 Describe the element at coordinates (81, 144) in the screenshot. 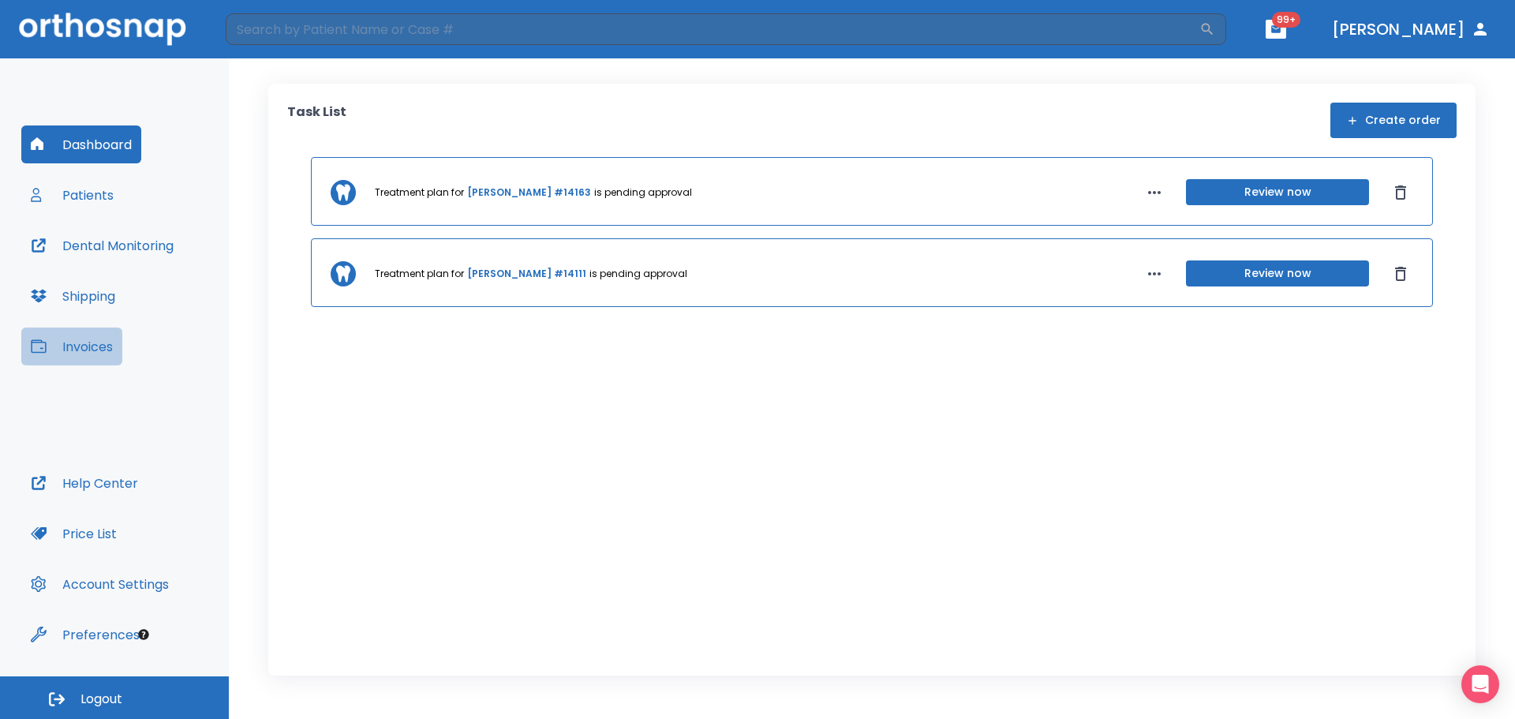

I see `button: Dashboard` at that location.